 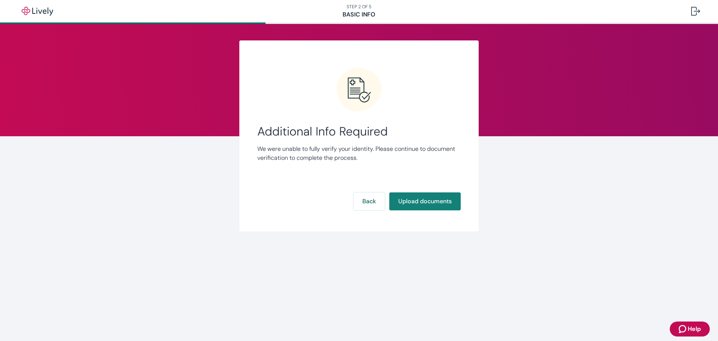 I want to click on button: Log out, so click(x=696, y=11).